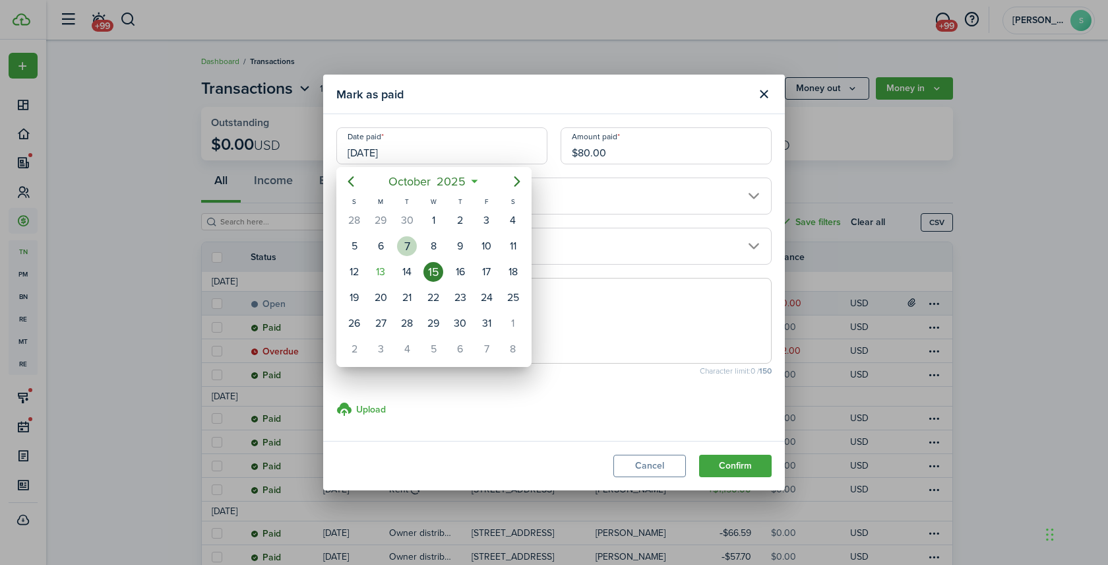 This screenshot has height=565, width=1108. I want to click on div: Wednesday, November 5, 2025, so click(433, 349).